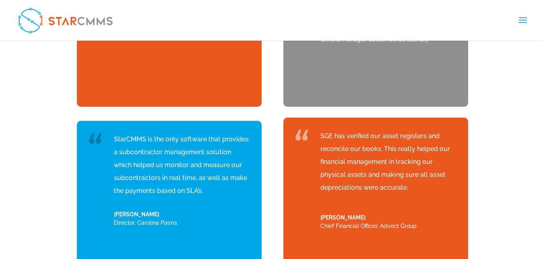 The width and height of the screenshot is (543, 259). I want to click on span: Carolina Palms, so click(157, 223).